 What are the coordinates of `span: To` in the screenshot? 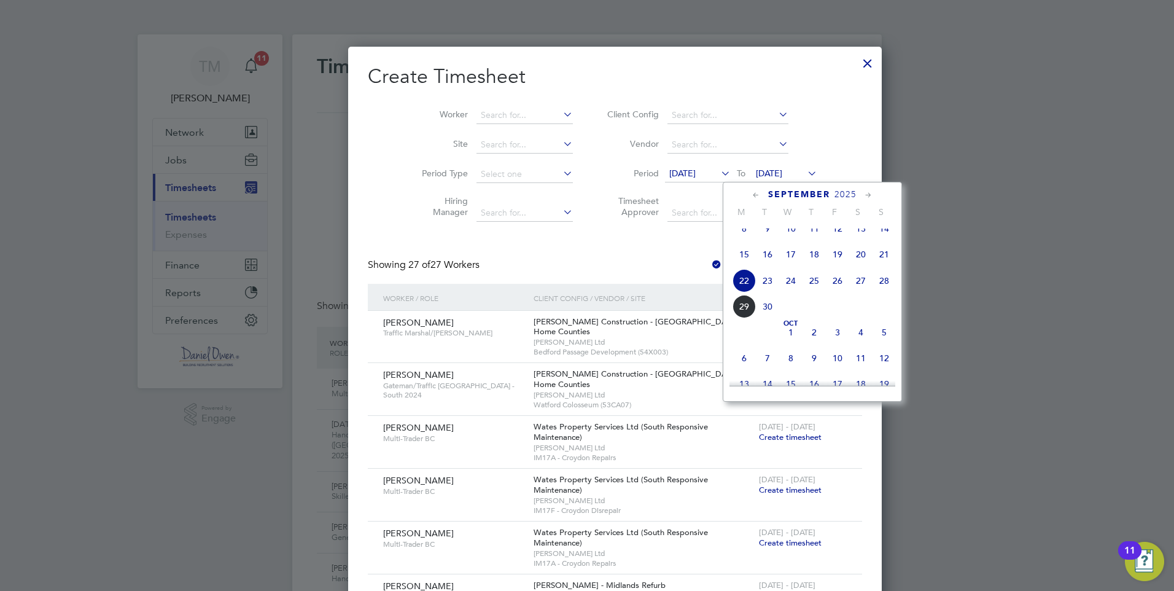 It's located at (741, 173).